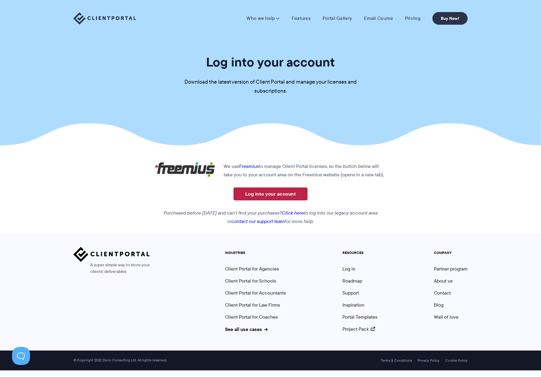 This screenshot has height=377, width=541. What do you see at coordinates (120, 360) in the screenshot?
I see `span: © Copyright 2022 Dunn Consulting Ltd. All rights reserved.` at bounding box center [120, 360].